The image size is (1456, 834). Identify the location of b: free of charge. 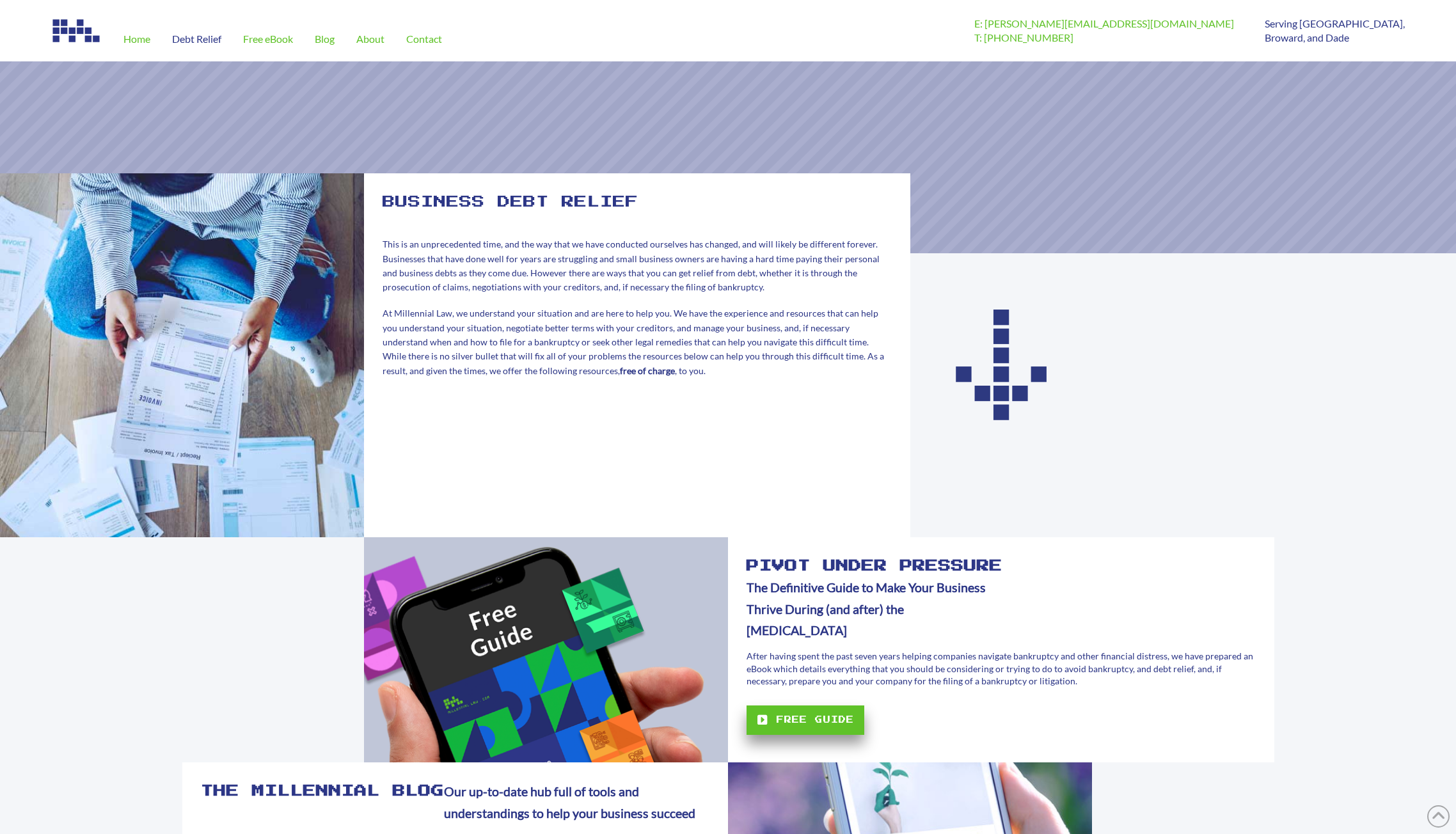
(647, 370).